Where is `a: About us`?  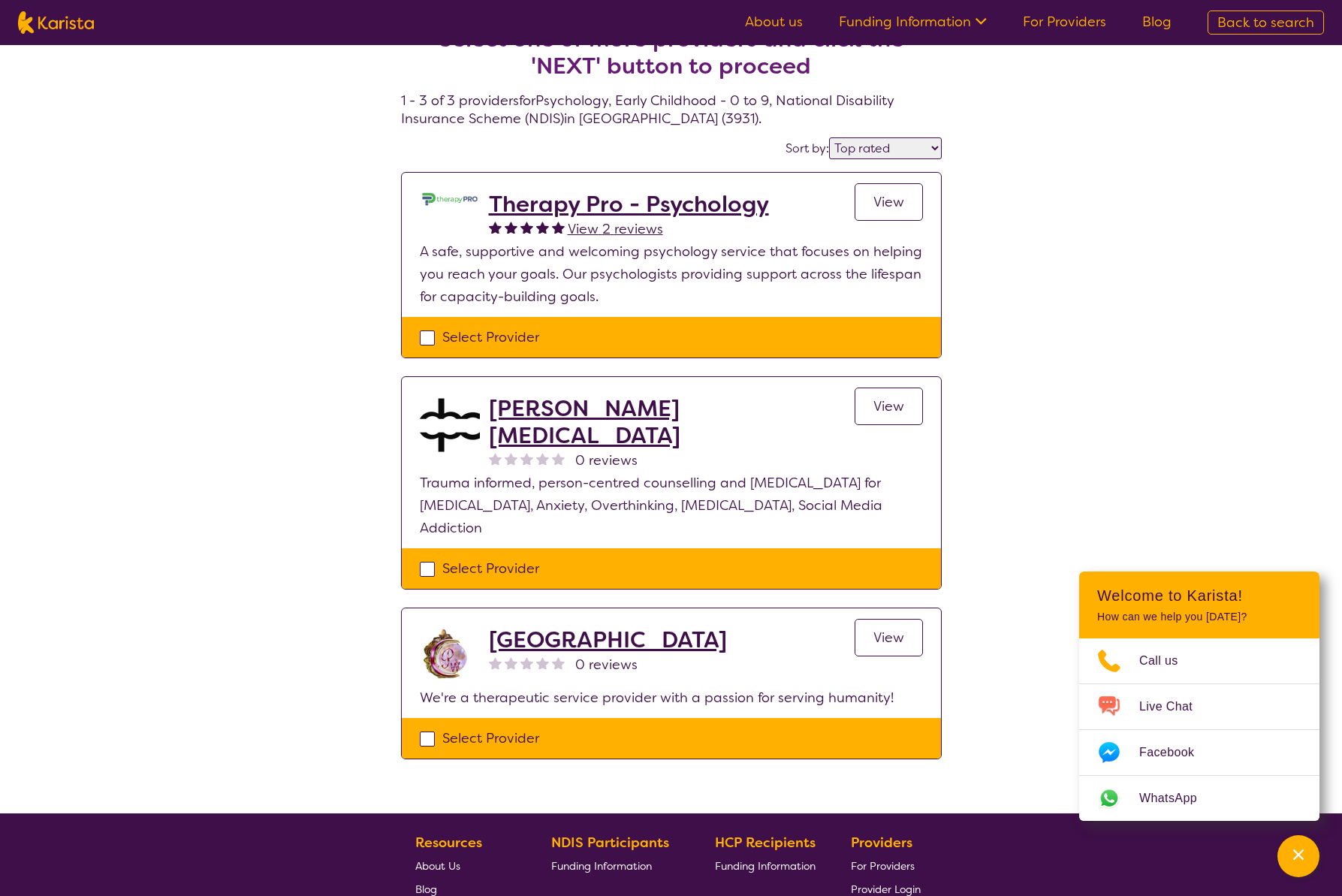
a: About us is located at coordinates (774, 22).